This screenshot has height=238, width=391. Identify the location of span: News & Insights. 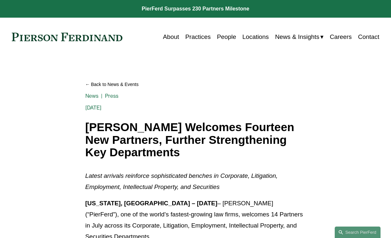
(297, 37).